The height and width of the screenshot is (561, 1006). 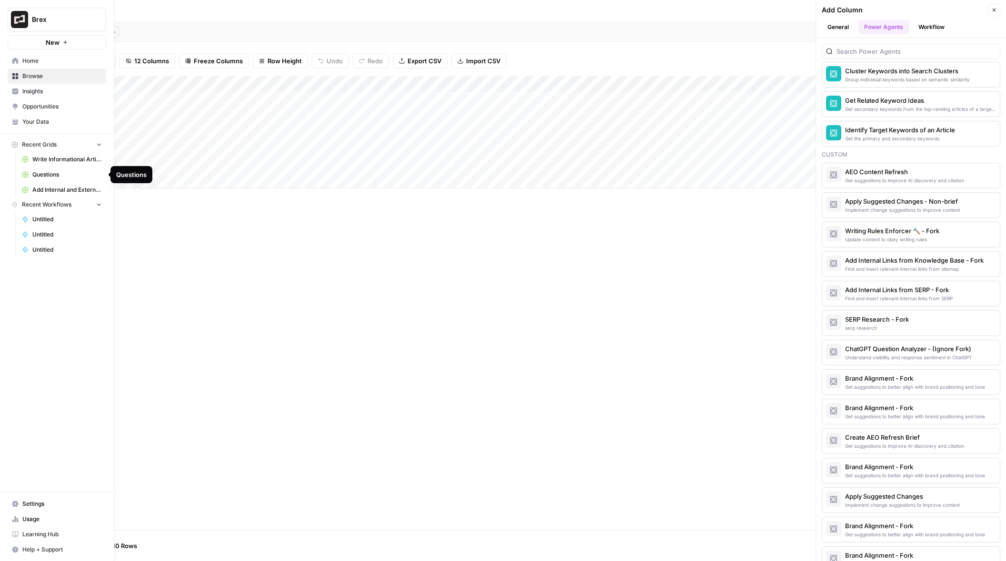 I want to click on span: Opportunities, so click(x=62, y=107).